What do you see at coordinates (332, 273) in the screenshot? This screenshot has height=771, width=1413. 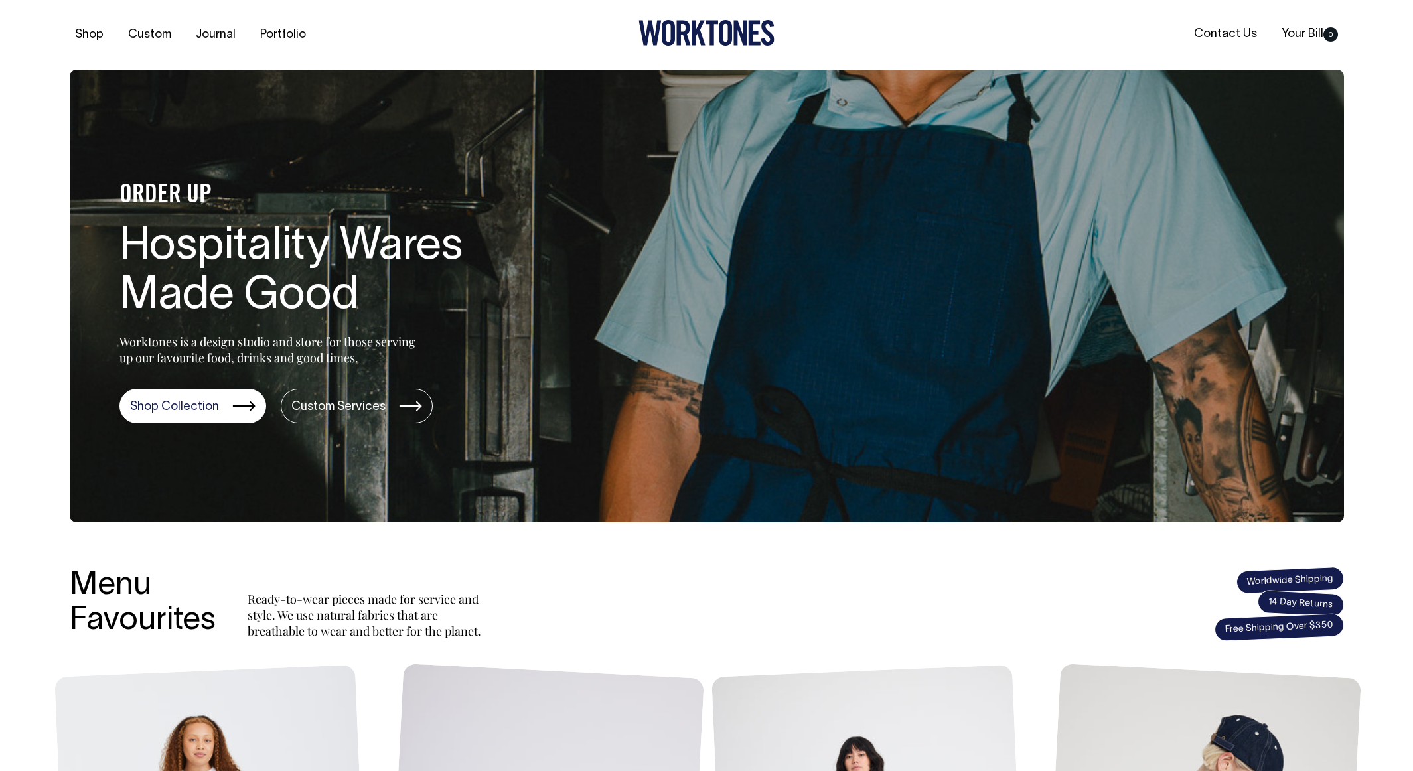 I see `h1: Hospitality Wares Made Good` at bounding box center [332, 273].